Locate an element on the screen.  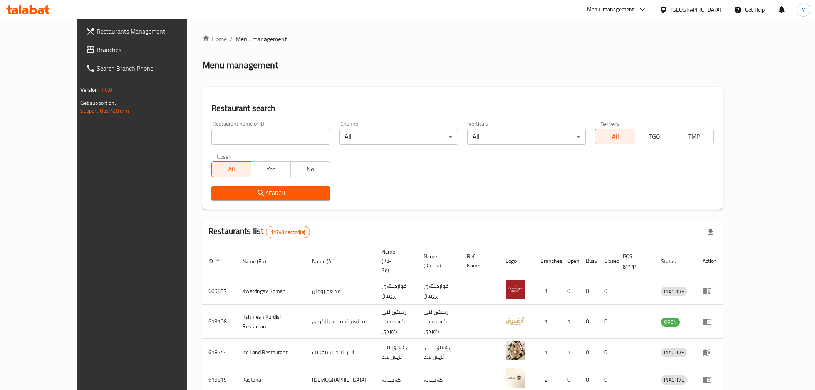
span: Search is located at coordinates (271, 193).